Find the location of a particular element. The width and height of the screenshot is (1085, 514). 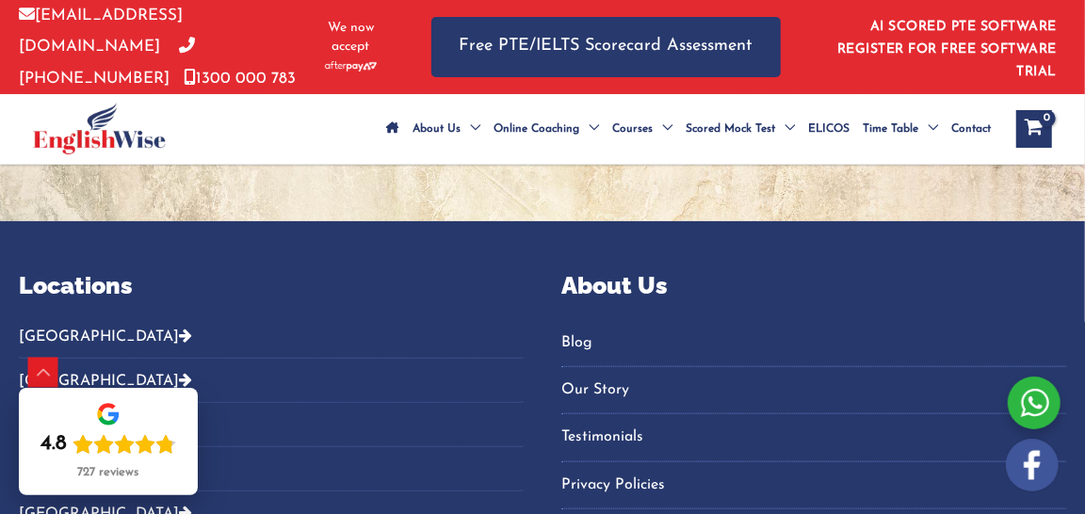

img: white-facebook.png is located at coordinates (1032, 465).